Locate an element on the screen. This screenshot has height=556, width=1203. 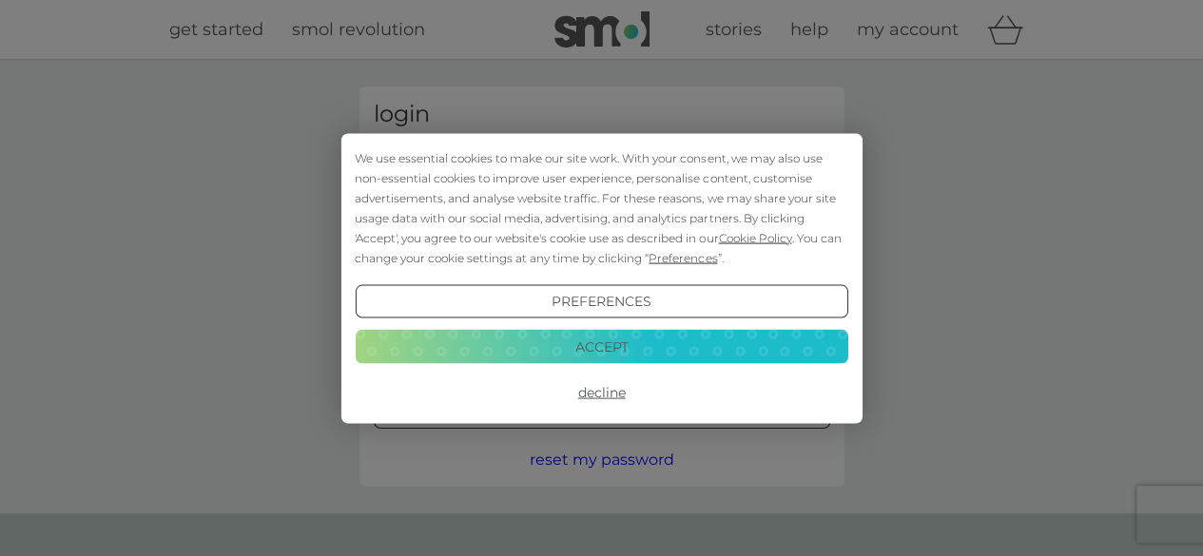
div: We use essential cookies to make our site work. With your consent, we may also use non-essential ... is located at coordinates (601, 207).